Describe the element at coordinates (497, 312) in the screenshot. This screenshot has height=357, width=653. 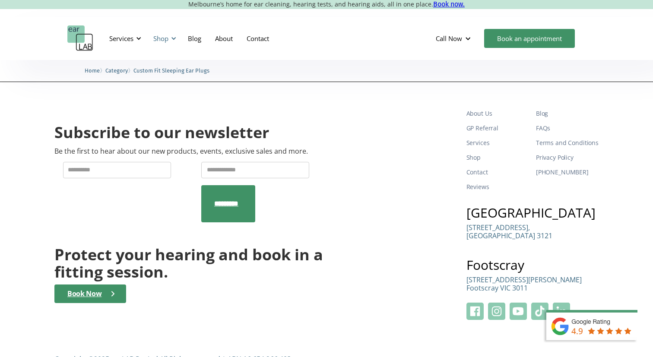
I see `img: Instagram Logo` at that location.